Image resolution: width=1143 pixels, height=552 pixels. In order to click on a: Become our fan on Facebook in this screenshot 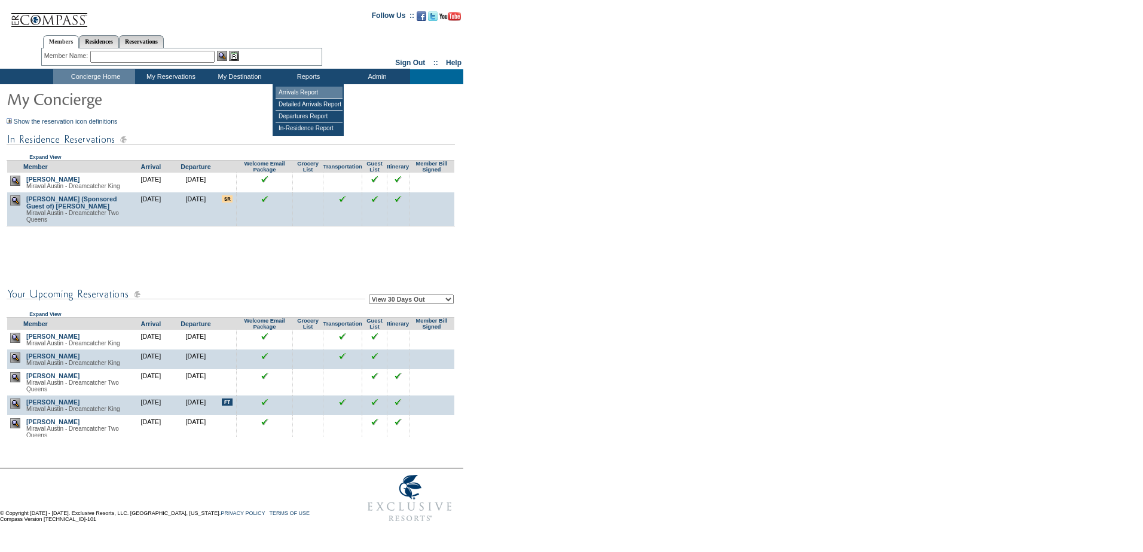, I will do `click(422, 19)`.